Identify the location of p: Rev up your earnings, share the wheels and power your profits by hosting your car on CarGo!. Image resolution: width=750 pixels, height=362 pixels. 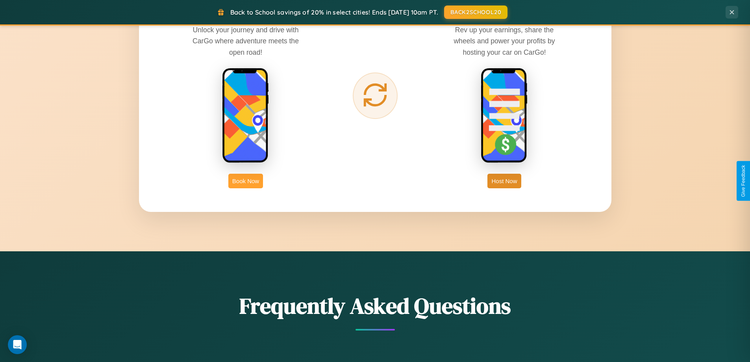
(505, 41).